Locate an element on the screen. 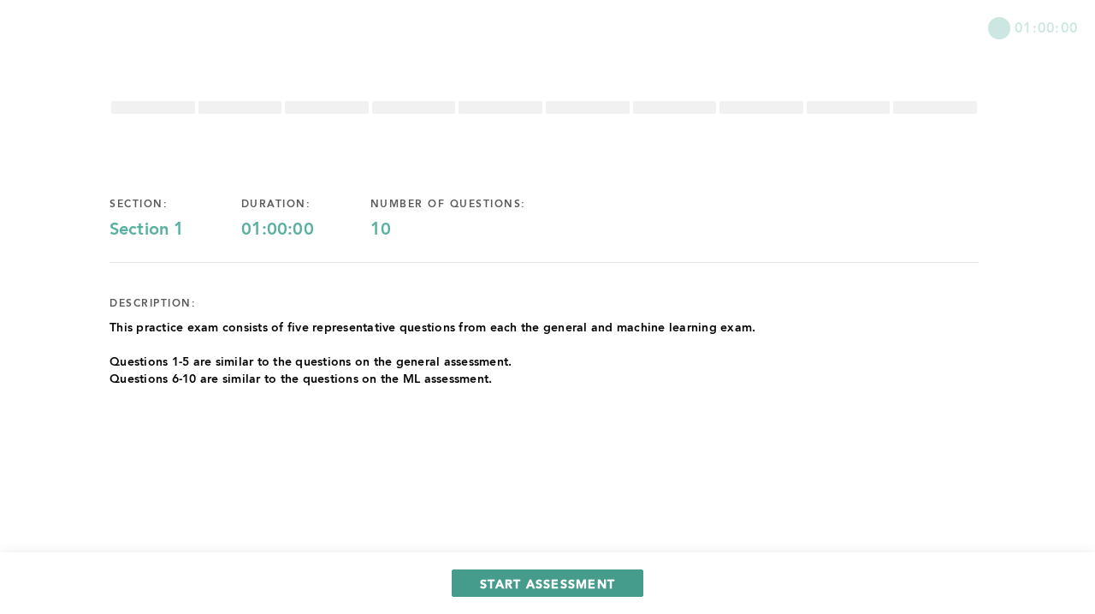  div: section: is located at coordinates (175, 205).